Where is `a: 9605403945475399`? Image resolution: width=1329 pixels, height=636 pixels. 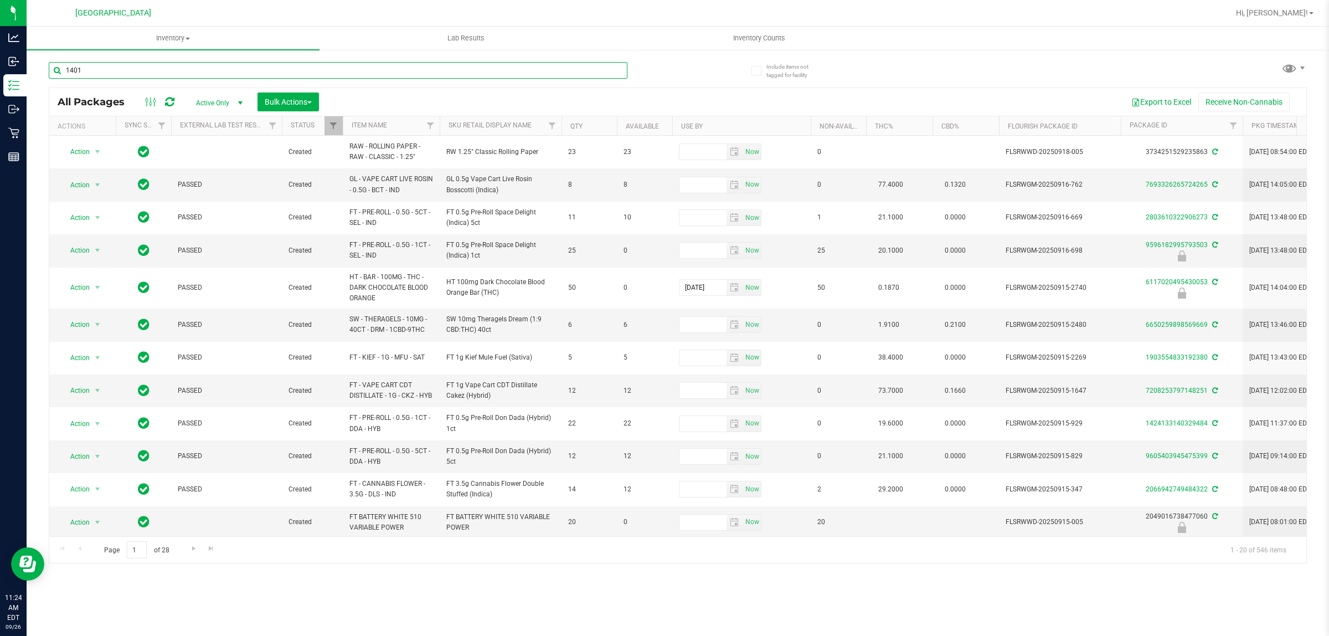 a: 9605403945475399 is located at coordinates (1177, 456).